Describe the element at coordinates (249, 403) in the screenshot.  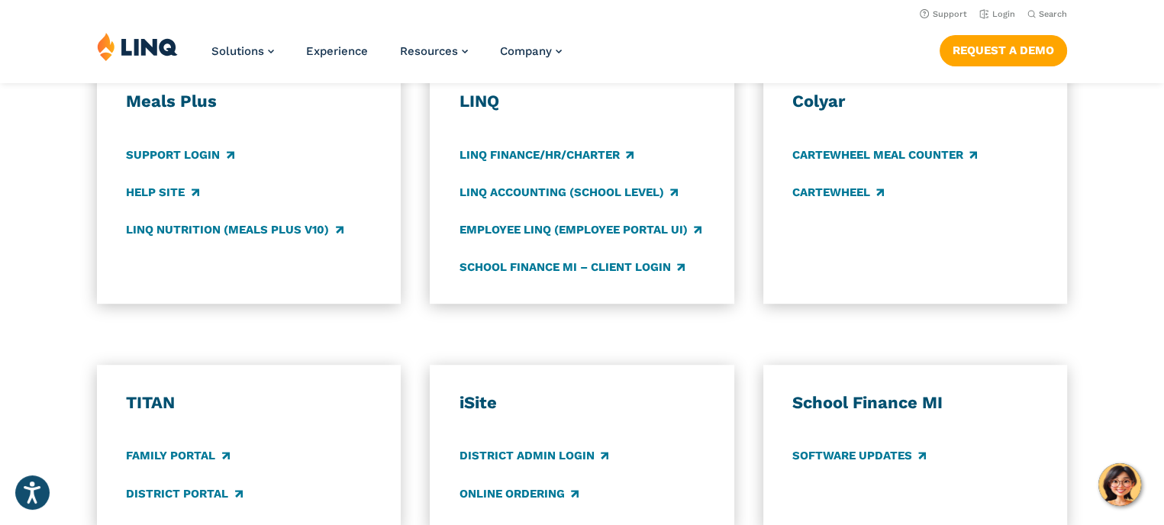
I see `h3: TITAN` at that location.